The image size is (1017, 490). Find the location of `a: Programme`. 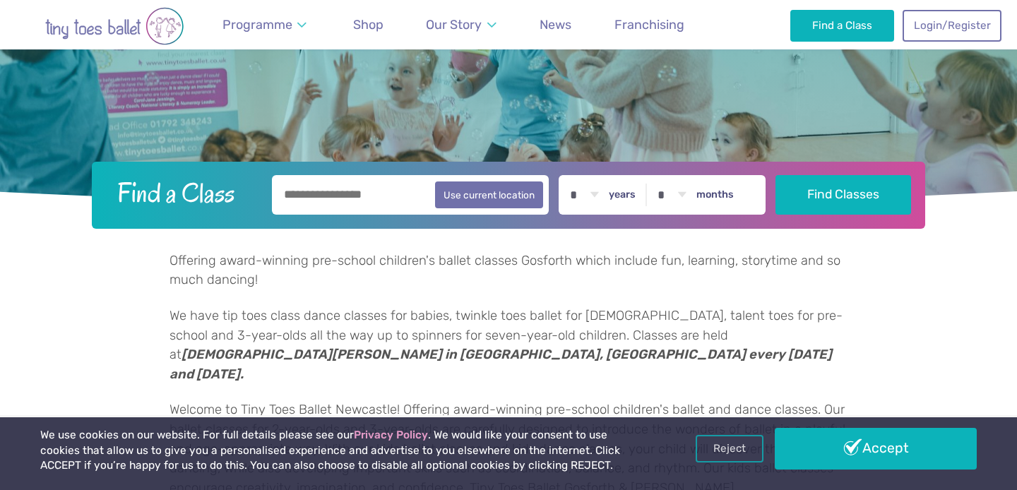

a: Programme is located at coordinates (265, 25).